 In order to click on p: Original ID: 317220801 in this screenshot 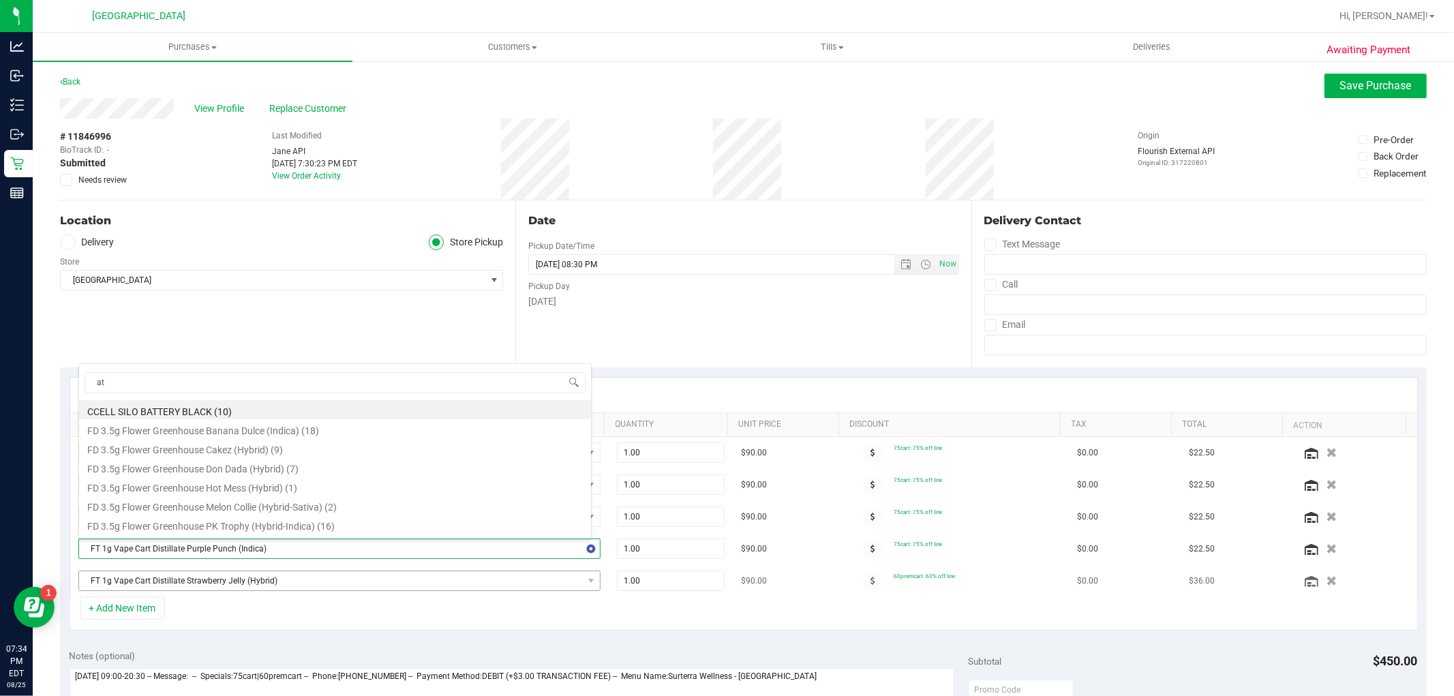, I will do `click(1176, 162)`.